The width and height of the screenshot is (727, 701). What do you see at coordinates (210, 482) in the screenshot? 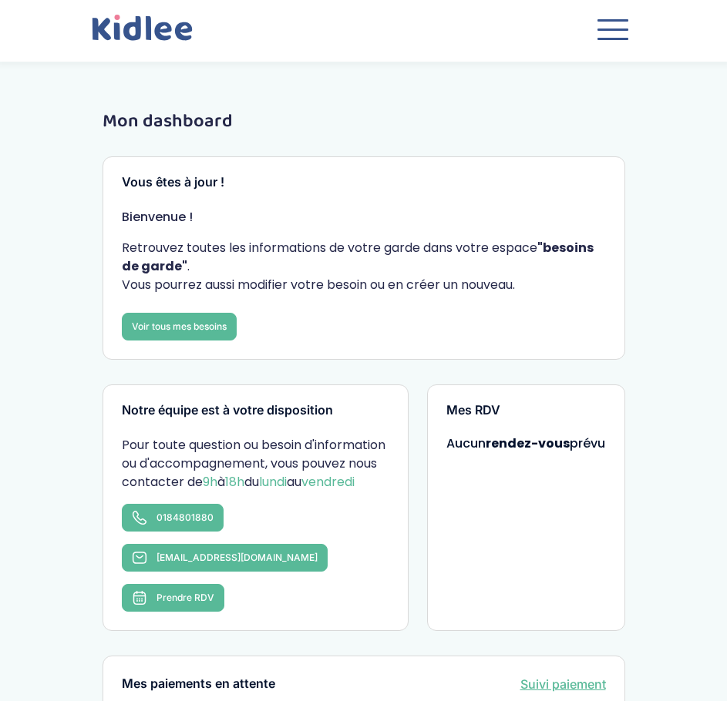
I see `span: 9h` at bounding box center [210, 482].